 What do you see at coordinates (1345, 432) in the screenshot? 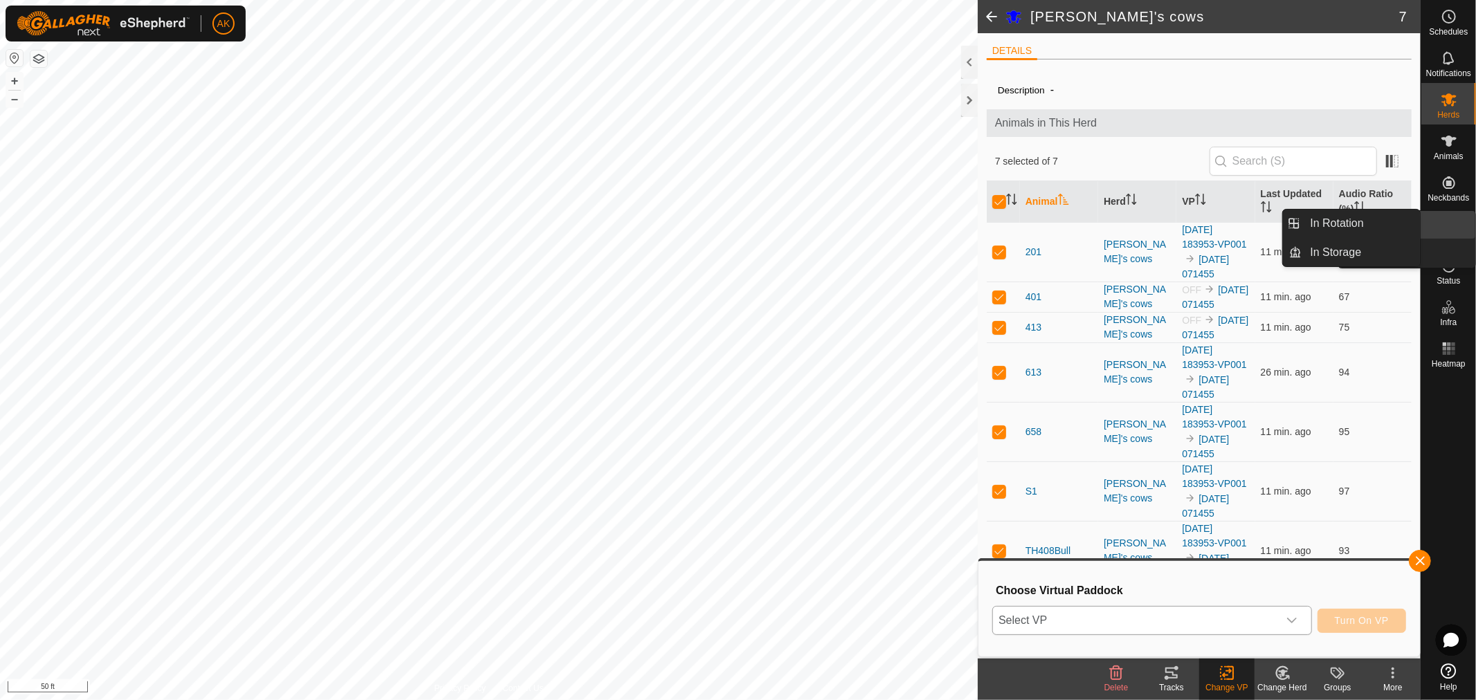
I see `span: 95` at bounding box center [1345, 432].